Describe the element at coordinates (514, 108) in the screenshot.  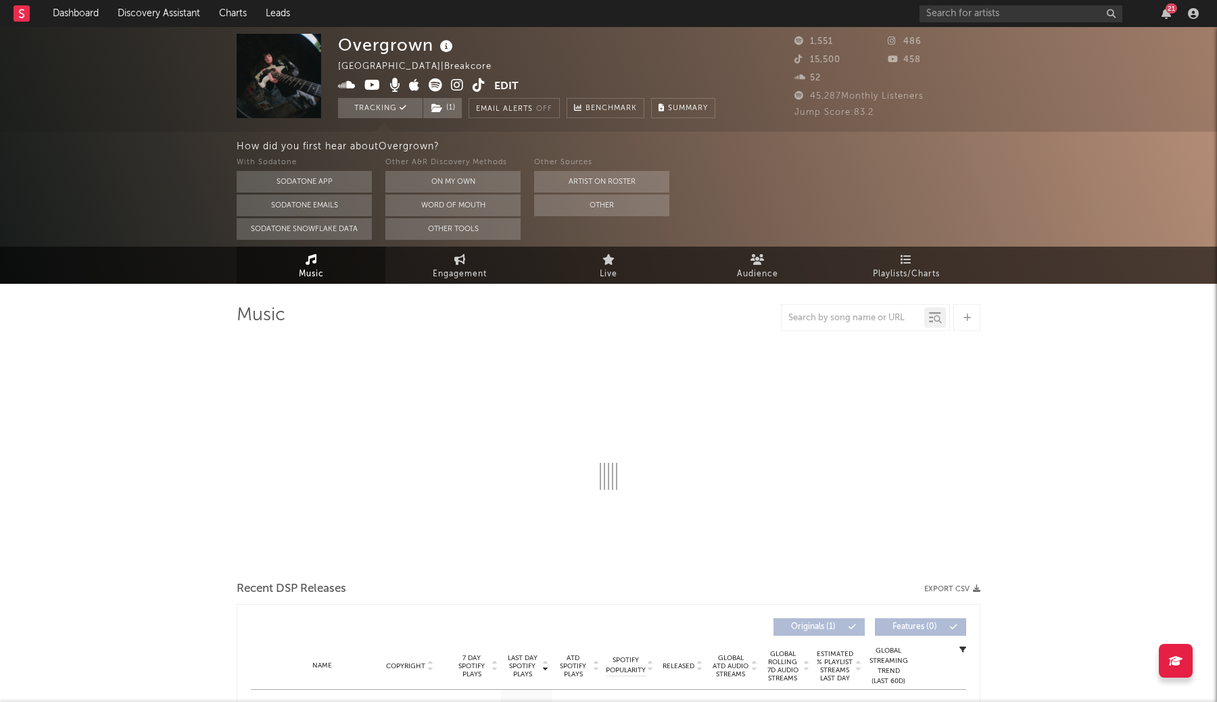
I see `button: Email AlertsOff` at that location.